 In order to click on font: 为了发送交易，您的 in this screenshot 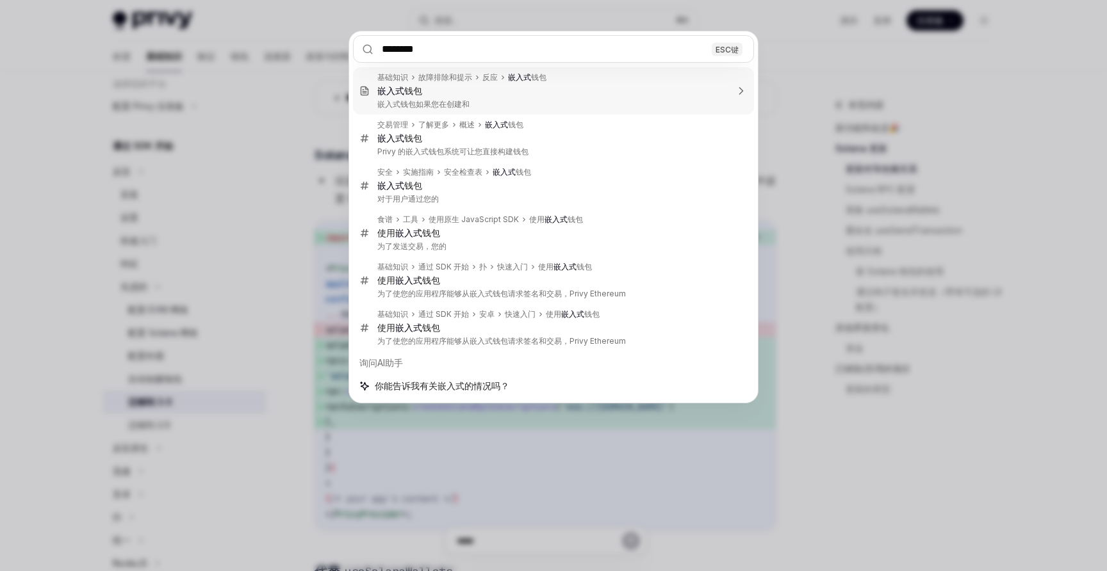, I will do `click(412, 246)`.